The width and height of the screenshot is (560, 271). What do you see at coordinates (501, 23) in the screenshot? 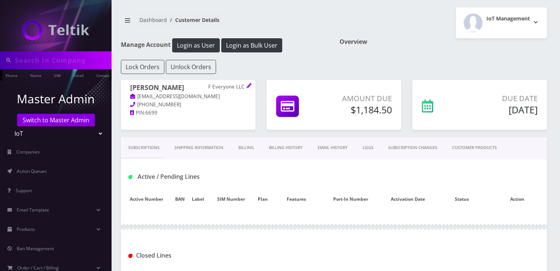
I see `button: IoT Management` at bounding box center [501, 23].